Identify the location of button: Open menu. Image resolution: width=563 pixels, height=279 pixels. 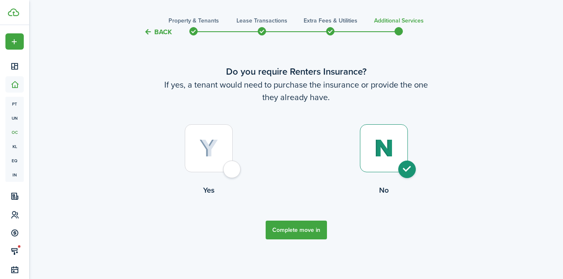
(15, 41).